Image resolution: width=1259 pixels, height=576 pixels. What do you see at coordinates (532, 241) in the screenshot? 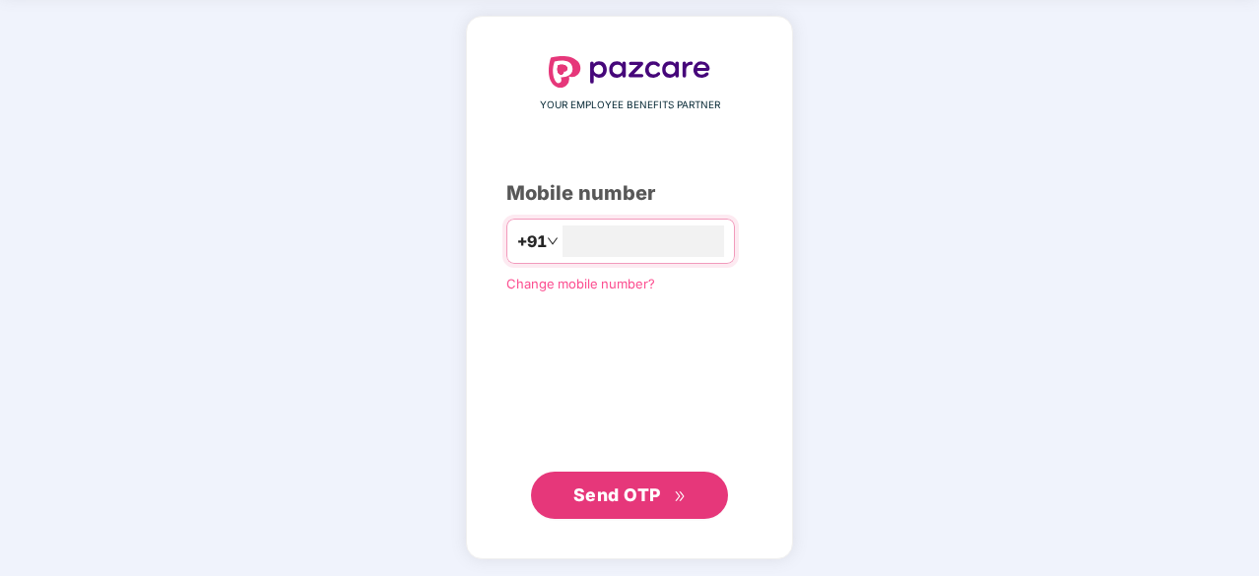
I see `span: +91` at bounding box center [532, 241].